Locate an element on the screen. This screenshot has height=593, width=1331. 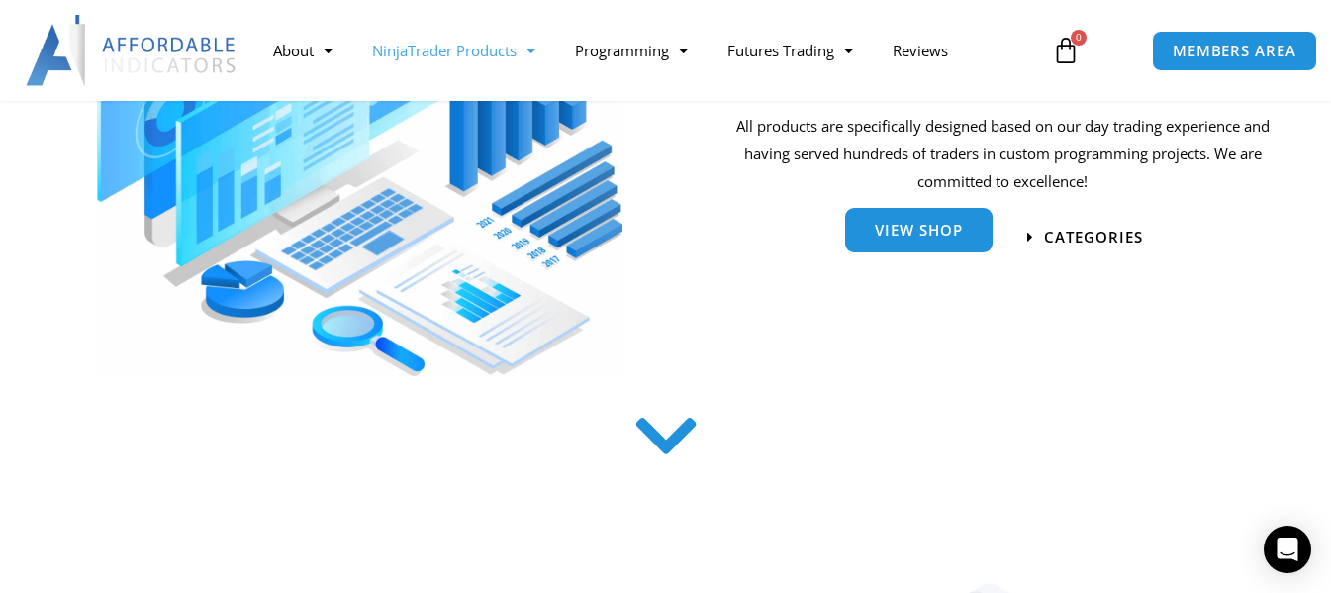
span: categories is located at coordinates (1094, 237).